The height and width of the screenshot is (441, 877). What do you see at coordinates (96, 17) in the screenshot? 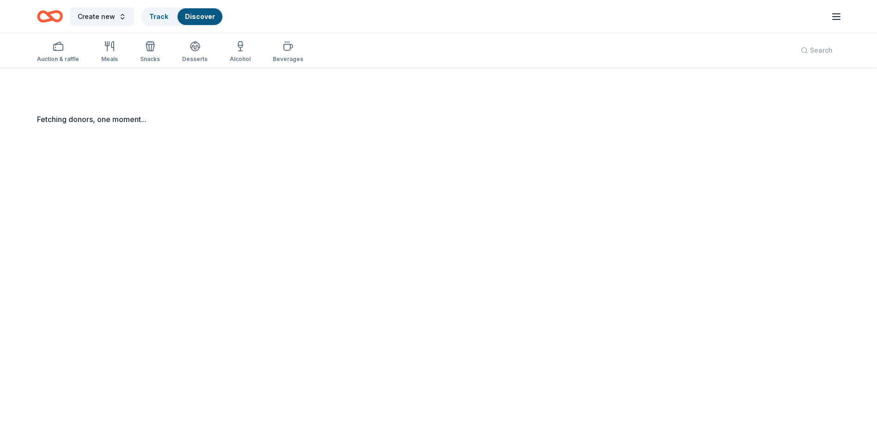
I see `span: Create new` at bounding box center [96, 17].